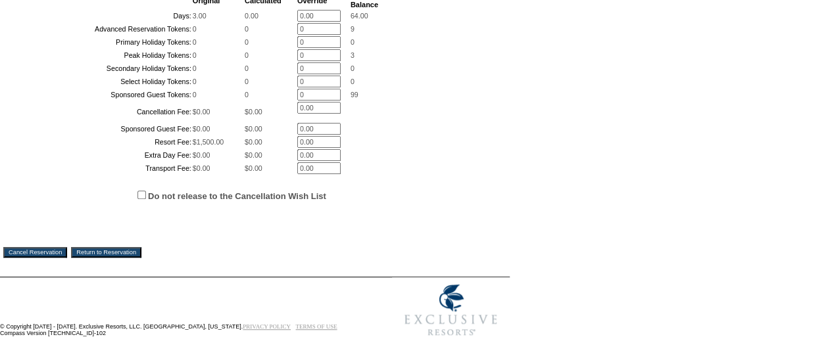 The width and height of the screenshot is (832, 362). I want to click on span: 0.00, so click(251, 16).